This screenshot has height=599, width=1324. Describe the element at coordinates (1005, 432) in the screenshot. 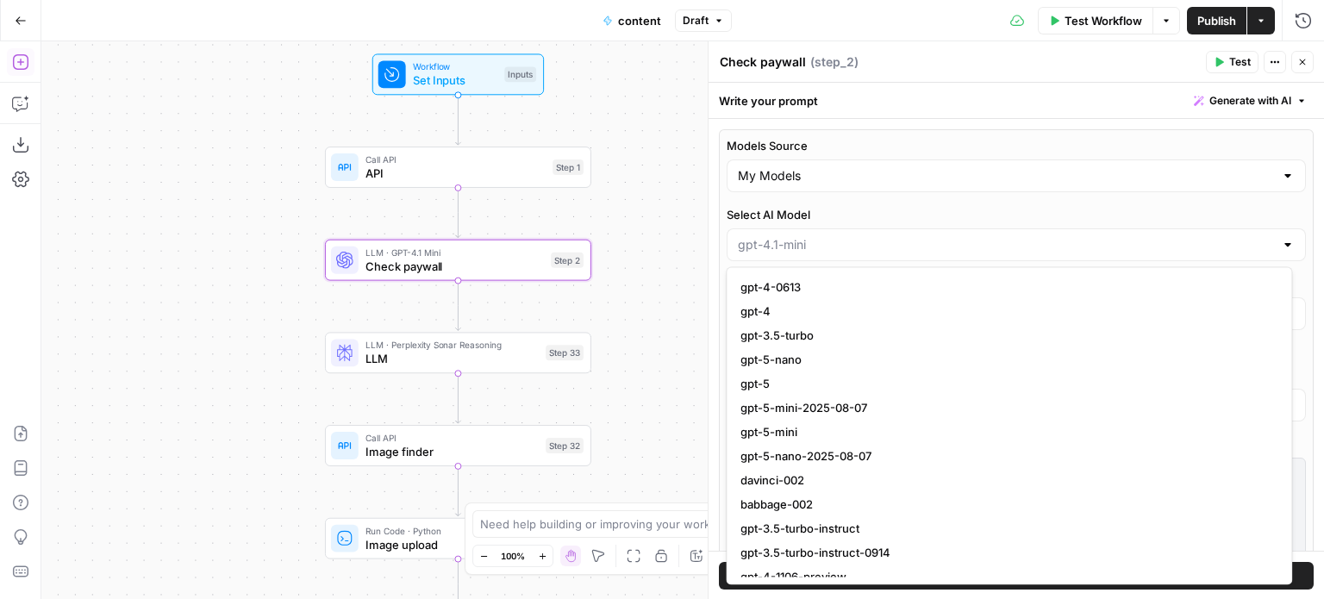

I see `span: gpt-5-mini` at that location.